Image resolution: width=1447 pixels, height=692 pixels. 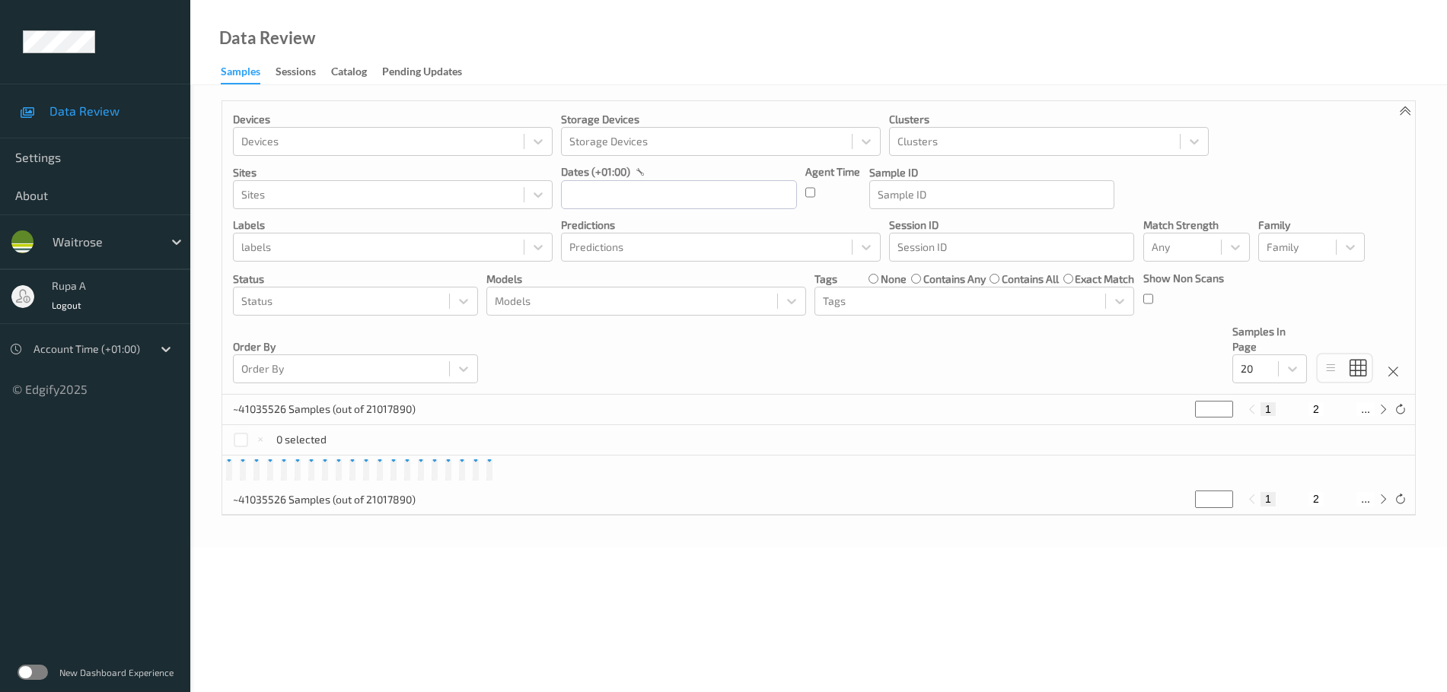 I want to click on p: Models, so click(x=646, y=279).